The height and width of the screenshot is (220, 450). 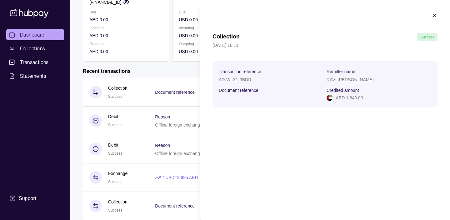 I want to click on img: ae, so click(x=330, y=98).